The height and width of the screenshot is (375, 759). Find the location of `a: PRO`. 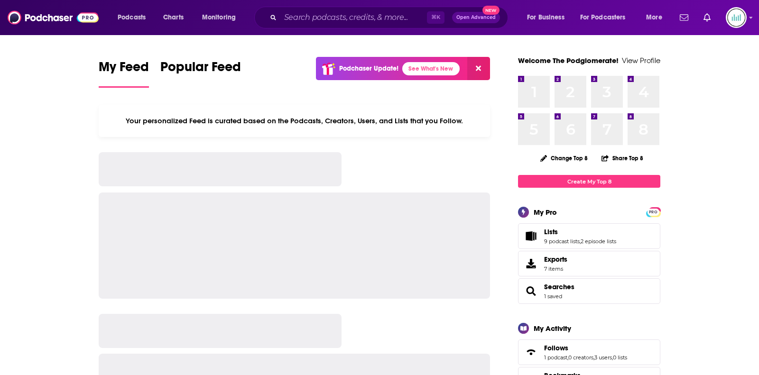

a: PRO is located at coordinates (653, 211).